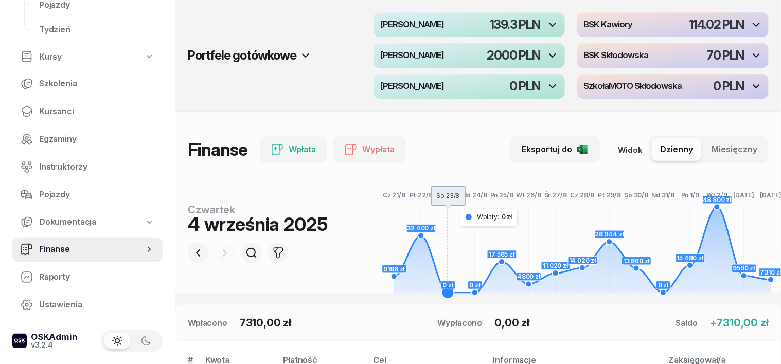  What do you see at coordinates (677, 150) in the screenshot?
I see `button: Dzienny` at bounding box center [677, 150].